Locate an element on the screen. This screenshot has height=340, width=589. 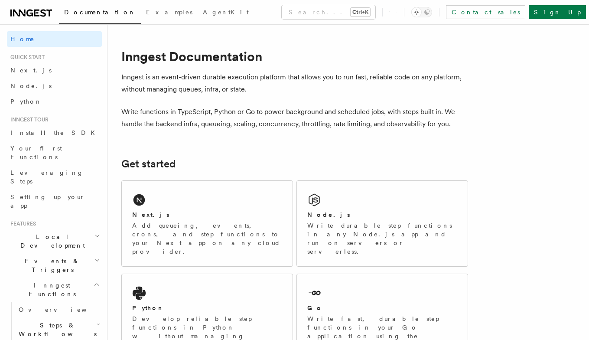
kbd: Ctrl+K is located at coordinates (360, 12).